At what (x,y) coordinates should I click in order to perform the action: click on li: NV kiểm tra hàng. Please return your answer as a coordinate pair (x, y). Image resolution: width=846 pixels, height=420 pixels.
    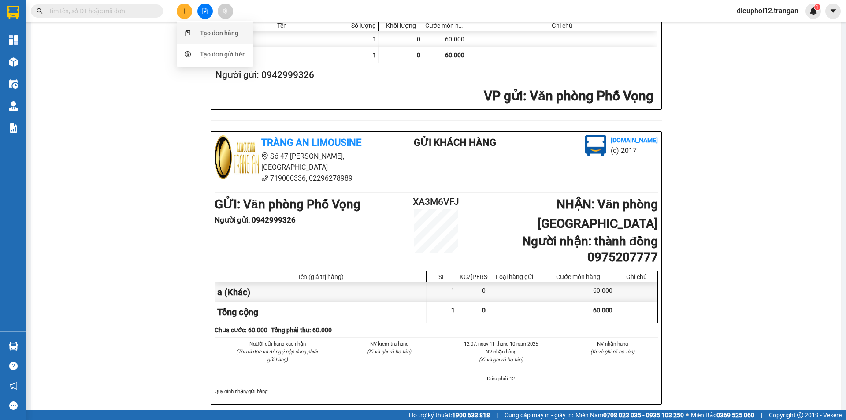
    Looking at the image, I should click on (390, 344).